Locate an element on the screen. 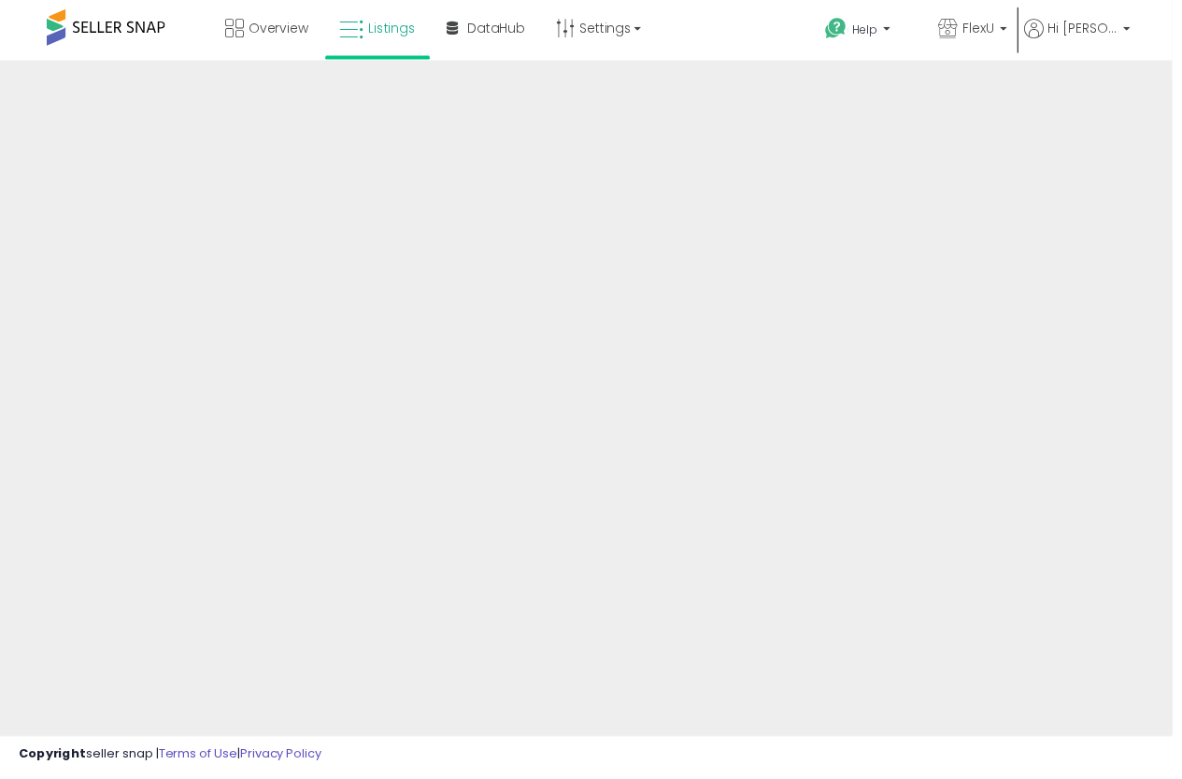 The width and height of the screenshot is (1182, 779). a: Help is located at coordinates (874, 32).